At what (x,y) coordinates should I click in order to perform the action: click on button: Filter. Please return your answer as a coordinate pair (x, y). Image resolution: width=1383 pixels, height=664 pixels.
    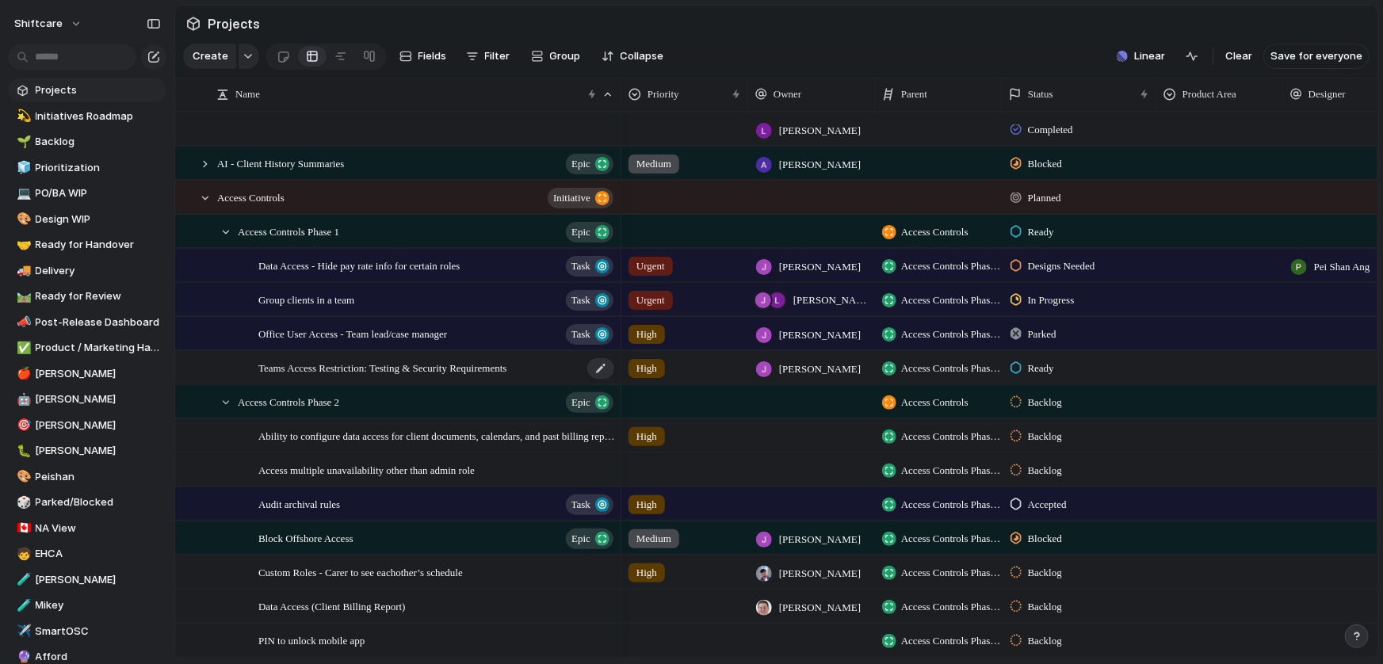
    Looking at the image, I should click on (488, 56).